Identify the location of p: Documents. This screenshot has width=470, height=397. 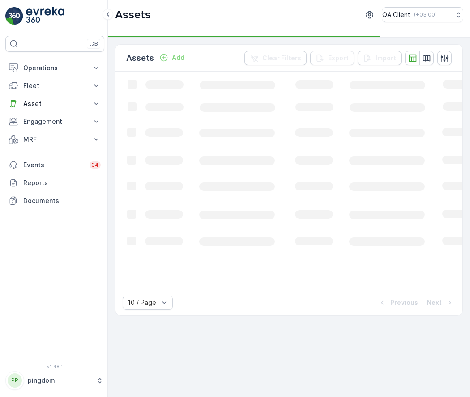
(62, 201).